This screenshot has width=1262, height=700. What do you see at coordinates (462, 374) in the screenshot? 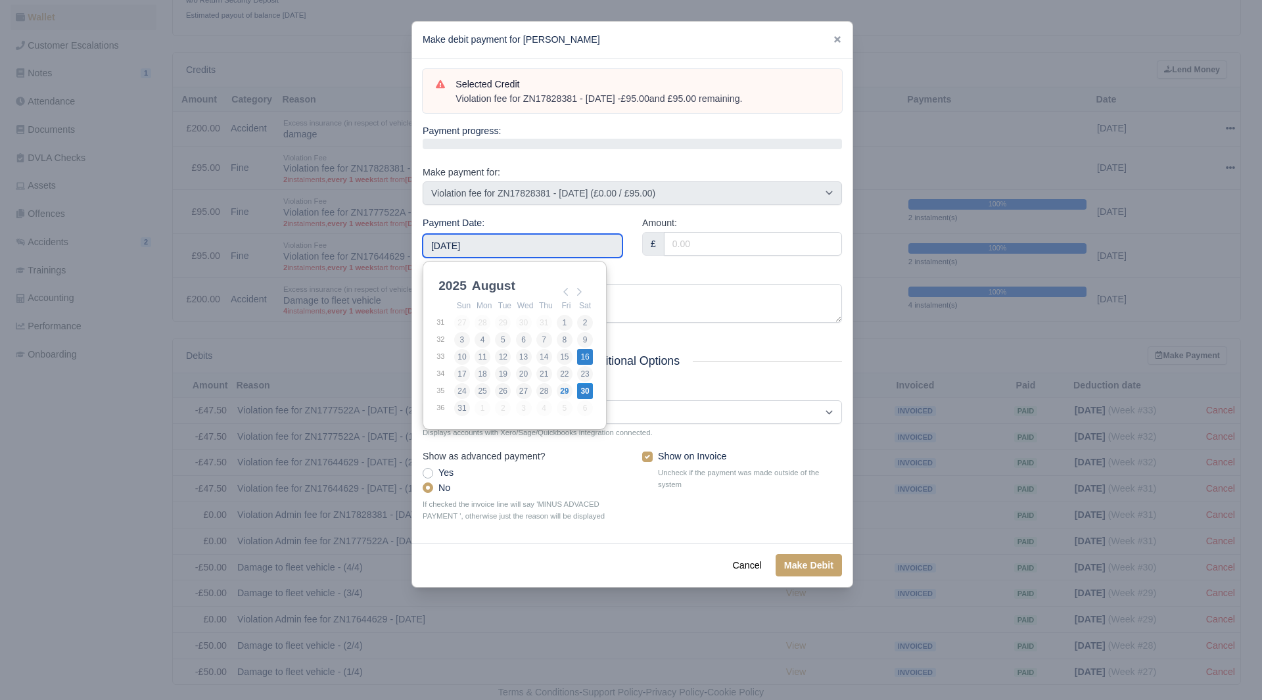
I see `button: 17` at bounding box center [462, 374].